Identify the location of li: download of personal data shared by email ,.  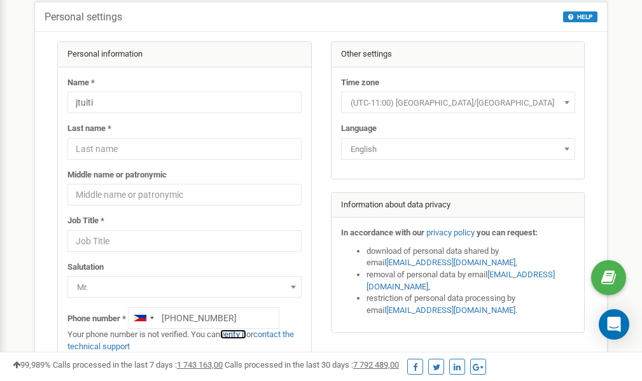
(471, 257).